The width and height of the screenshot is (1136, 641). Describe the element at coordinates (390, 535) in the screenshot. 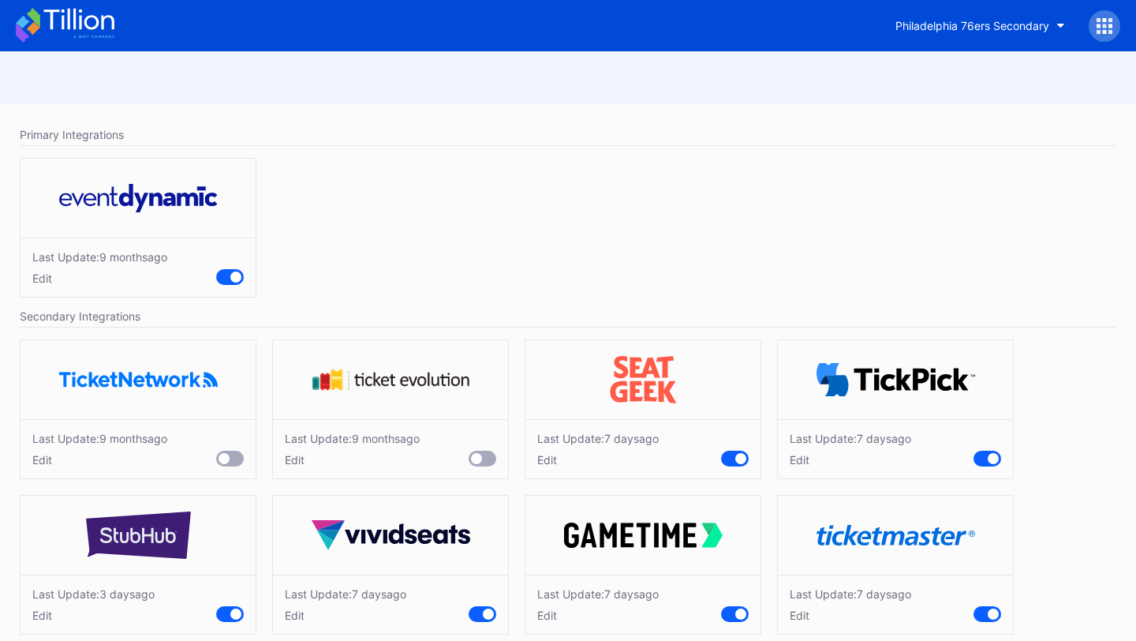

I see `img: vividSeats.svg` at that location.